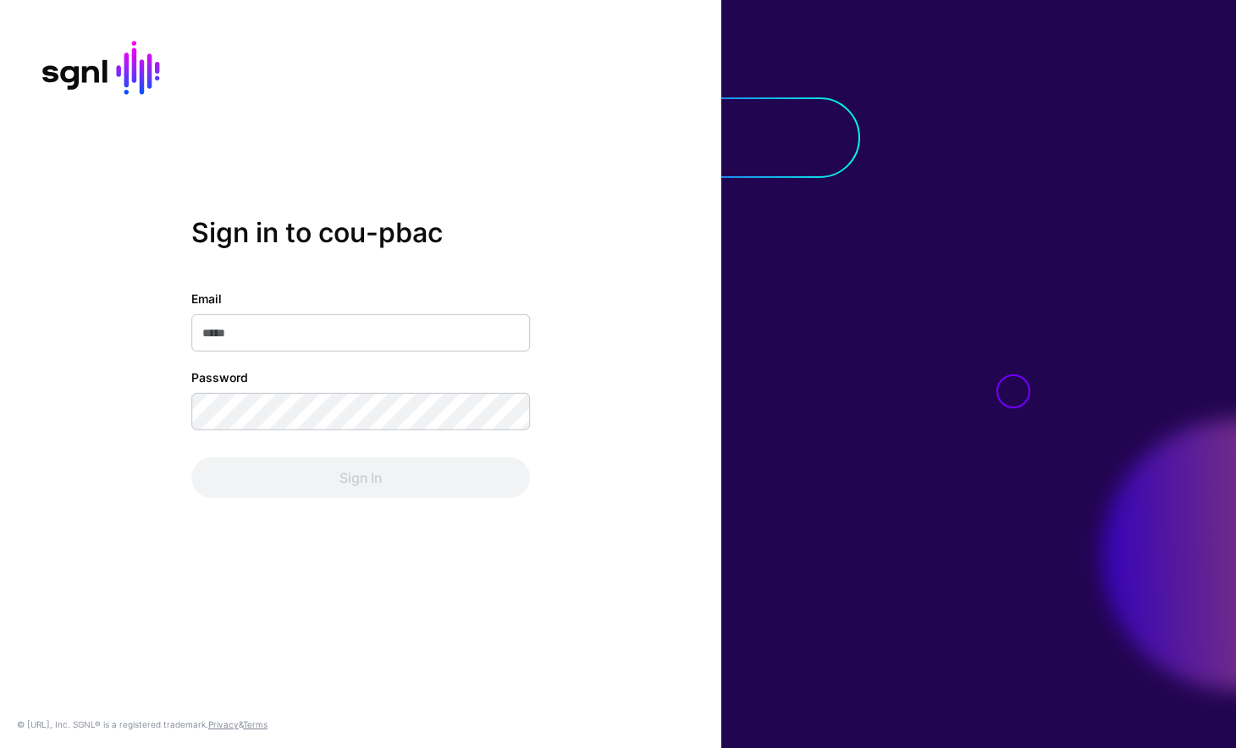  Describe the element at coordinates (224, 724) in the screenshot. I see `a: Privacy` at that location.